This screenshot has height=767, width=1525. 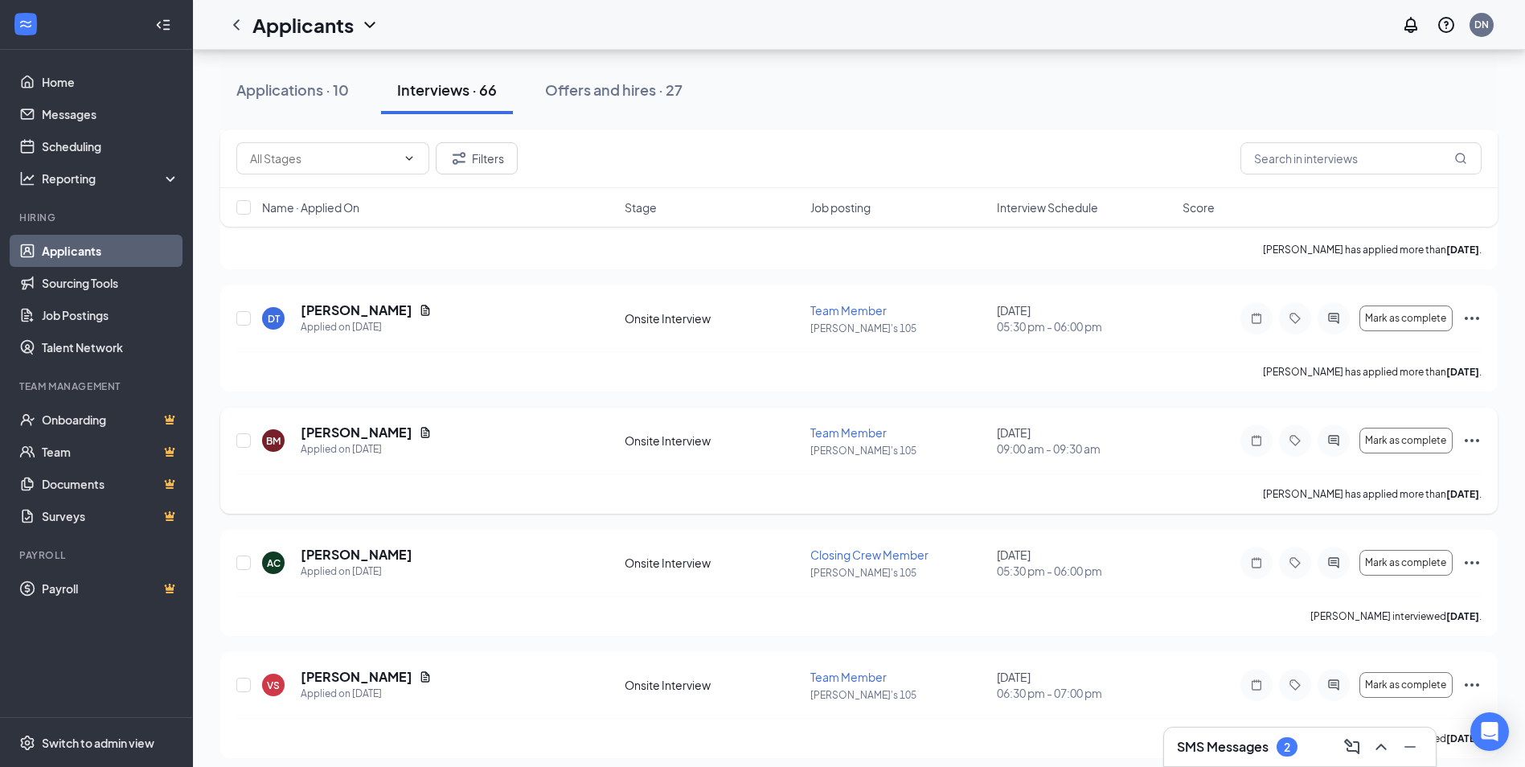 I want to click on a: PayrollCrown, so click(x=110, y=589).